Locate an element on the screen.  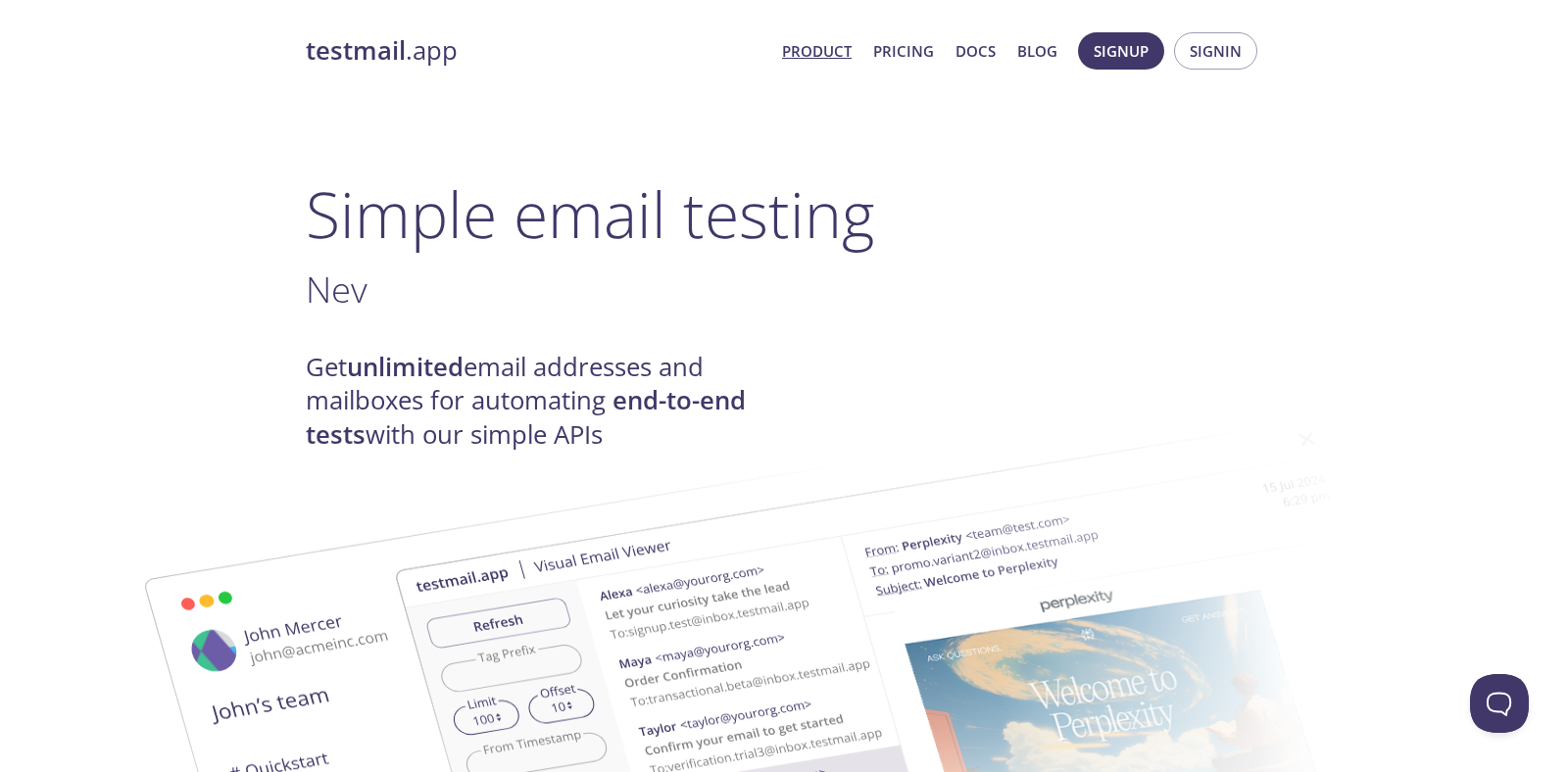
span: Nev is located at coordinates (336, 289).